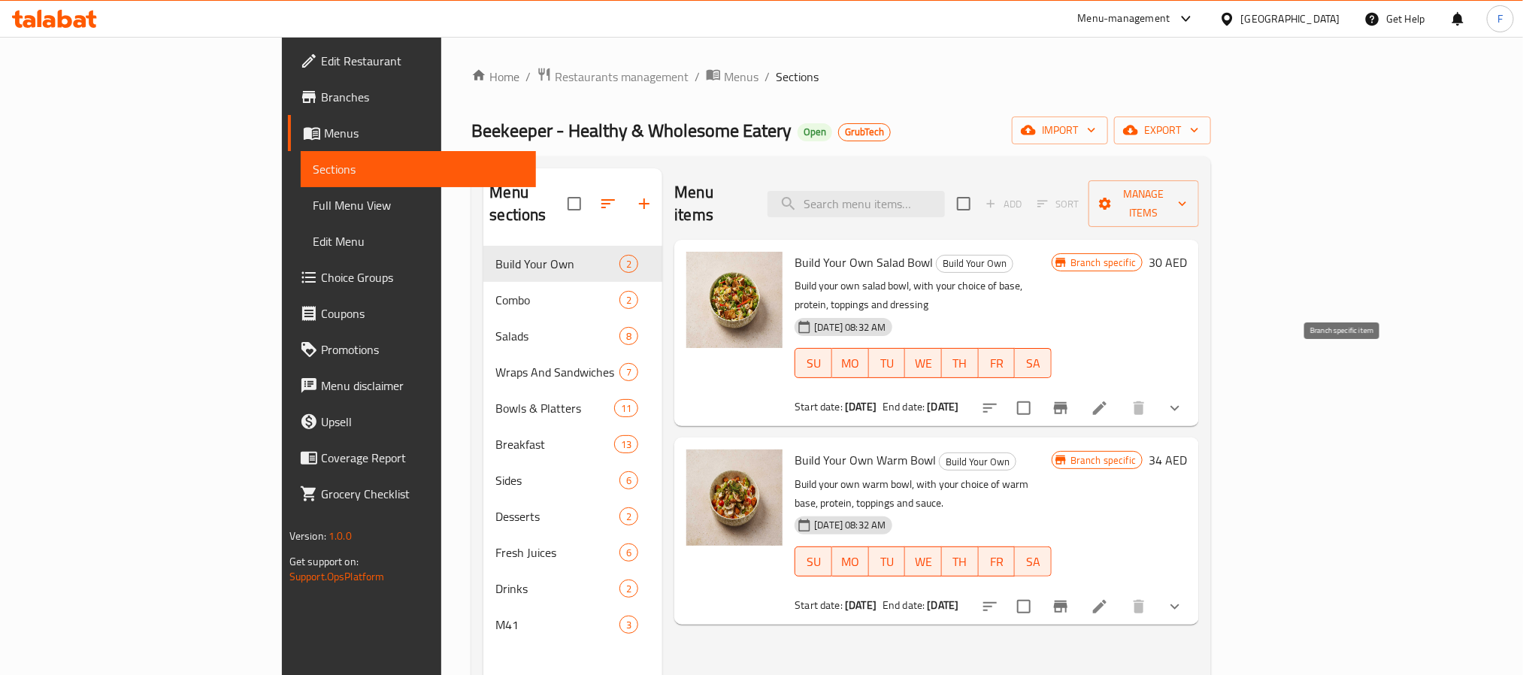 The width and height of the screenshot is (1523, 675). Describe the element at coordinates (622, 77) in the screenshot. I see `span: Restaurants management` at that location.